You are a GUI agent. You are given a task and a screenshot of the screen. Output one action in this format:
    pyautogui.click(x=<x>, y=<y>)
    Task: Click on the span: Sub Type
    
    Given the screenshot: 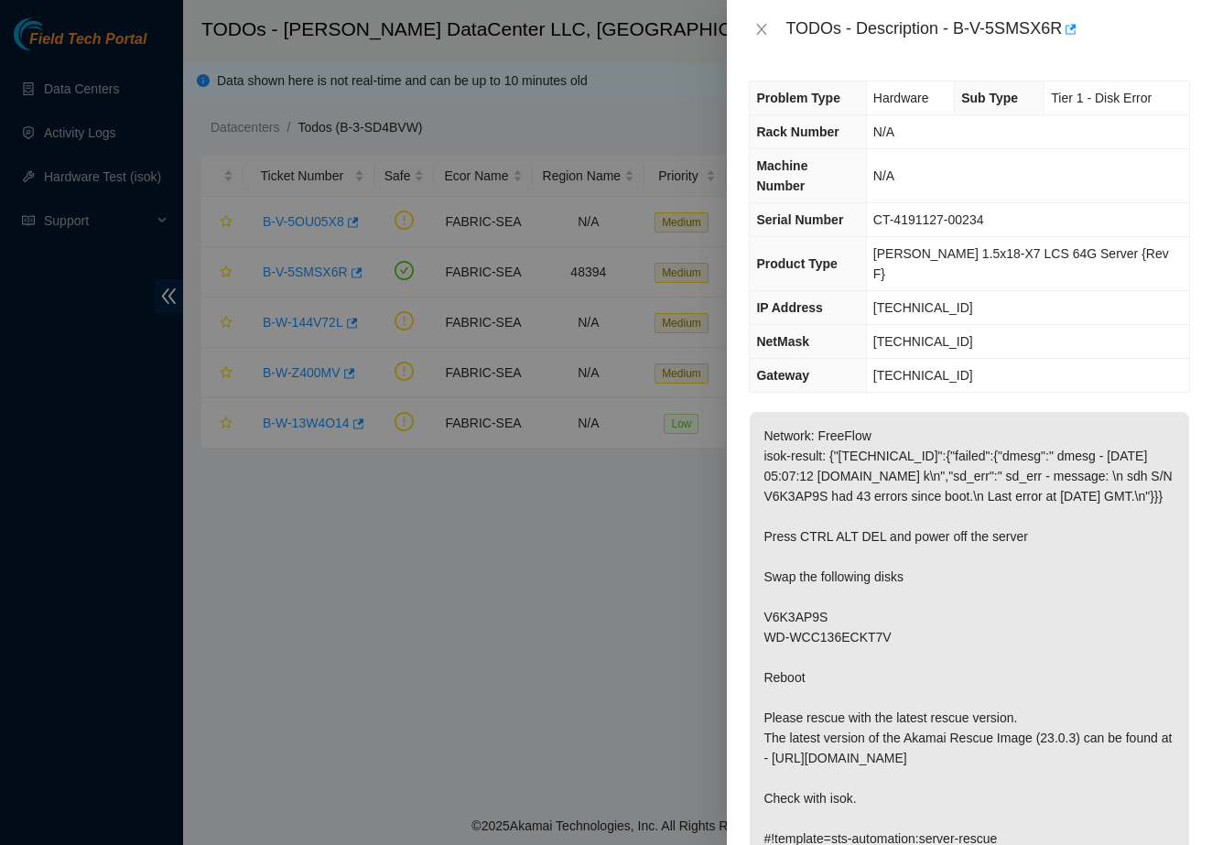 What is the action you would take?
    pyautogui.click(x=989, y=98)
    